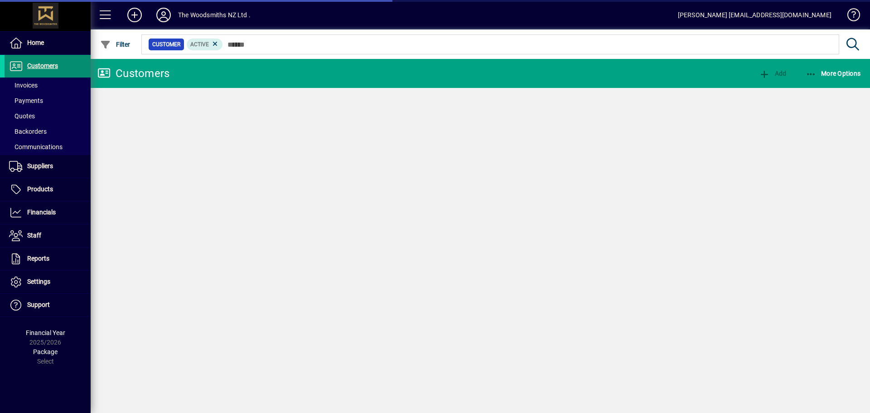  Describe the element at coordinates (48, 166) in the screenshot. I see `a: Suppliers` at that location.